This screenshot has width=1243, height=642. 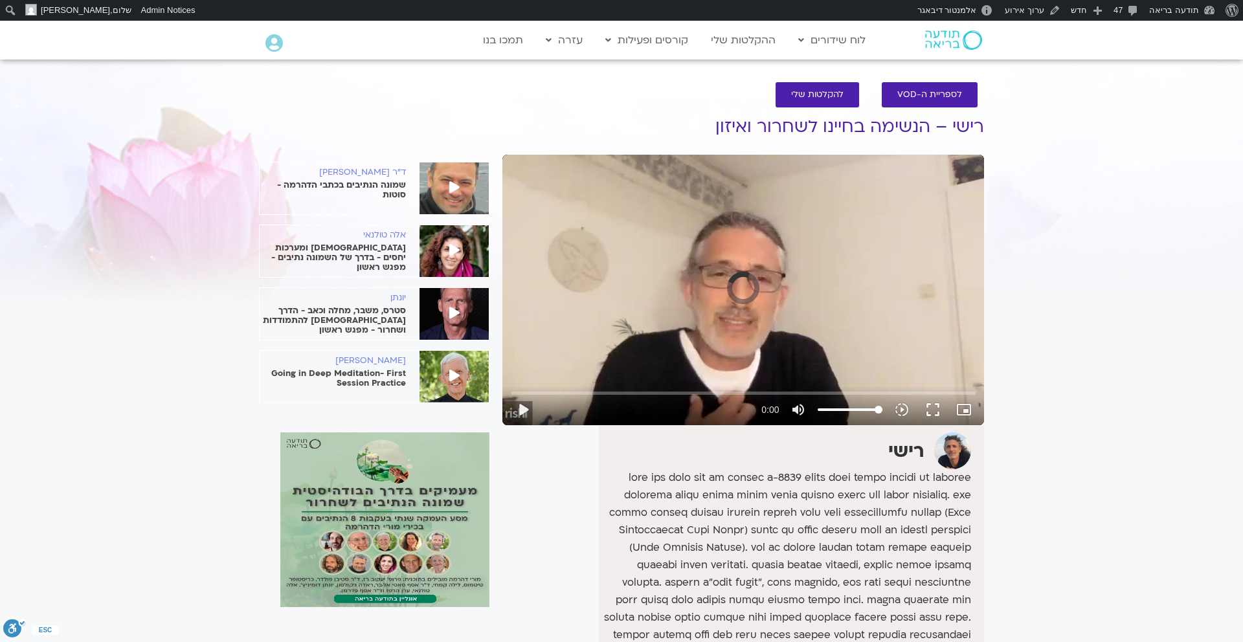 What do you see at coordinates (333, 190) in the screenshot?
I see `p: שמונה הנתיבים בכתבי הדהרמה -סוטות` at bounding box center [333, 190].